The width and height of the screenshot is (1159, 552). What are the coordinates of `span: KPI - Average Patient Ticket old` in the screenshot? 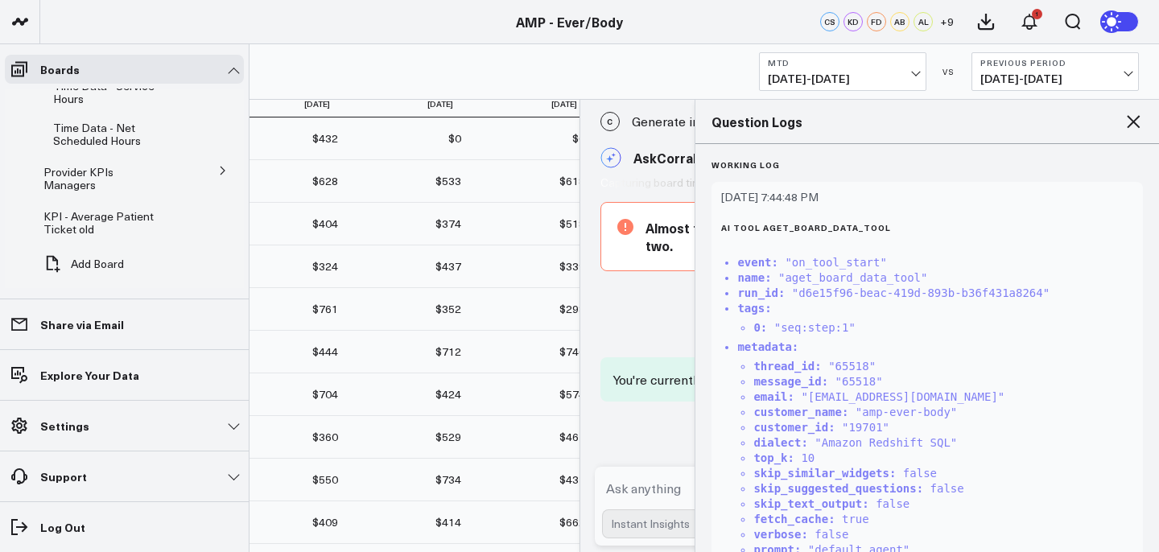 It's located at (98, 222).